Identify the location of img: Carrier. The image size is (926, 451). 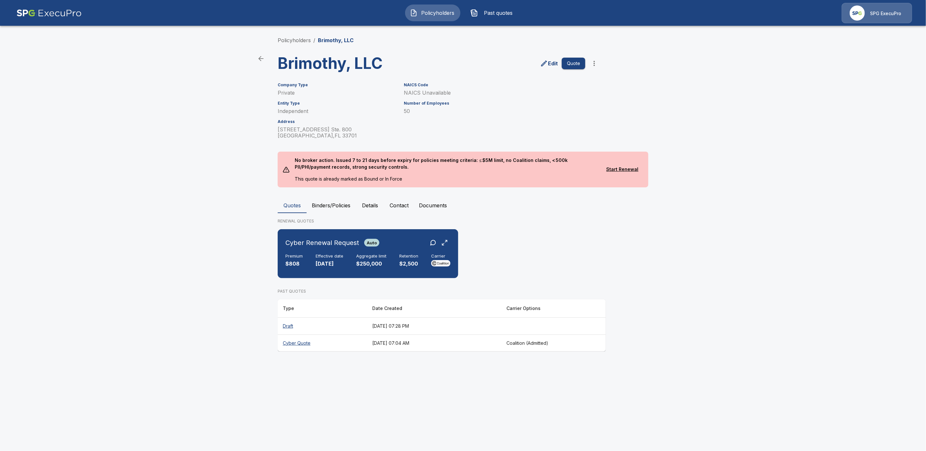
(441, 263).